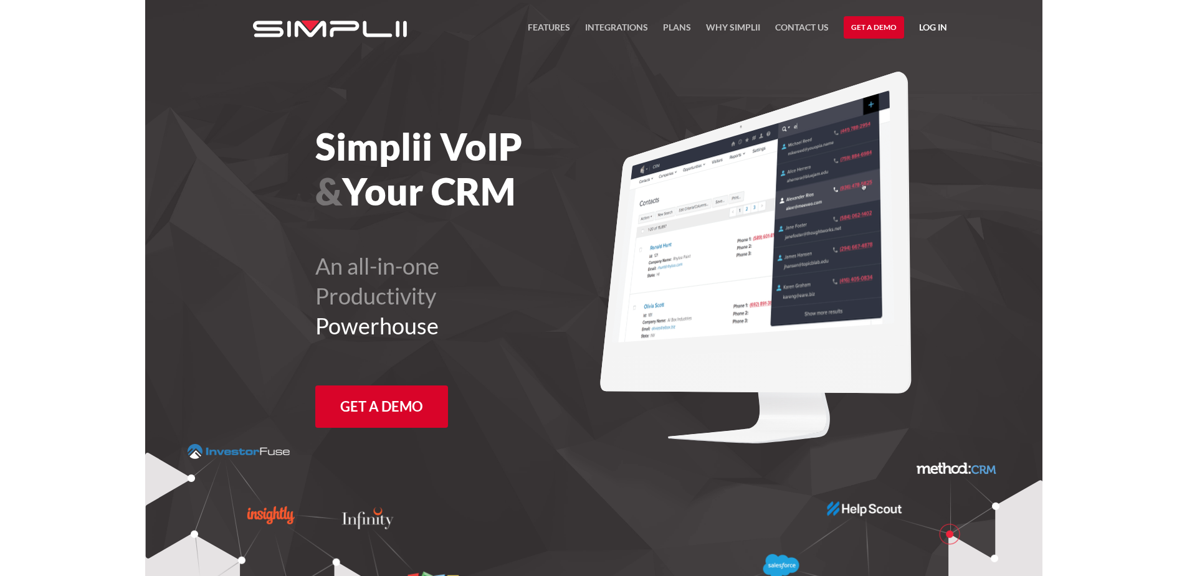 The image size is (1187, 576). Describe the element at coordinates (933, 29) in the screenshot. I see `a: Log in` at that location.